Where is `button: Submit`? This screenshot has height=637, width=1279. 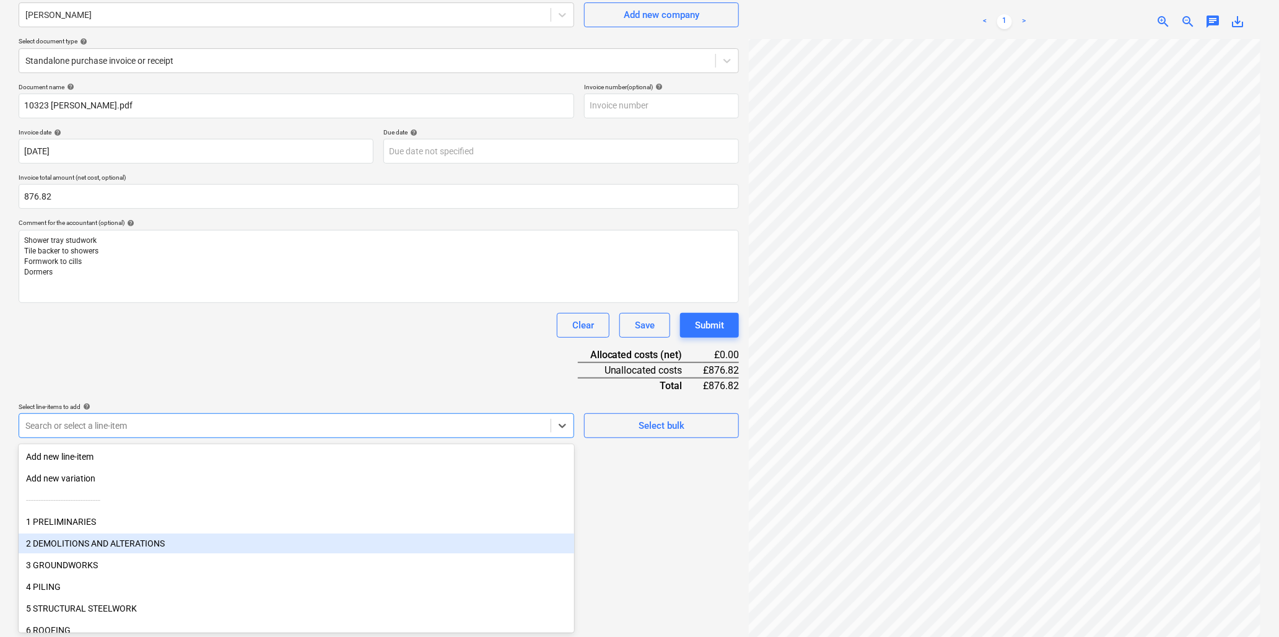
button: Submit is located at coordinates (709, 325).